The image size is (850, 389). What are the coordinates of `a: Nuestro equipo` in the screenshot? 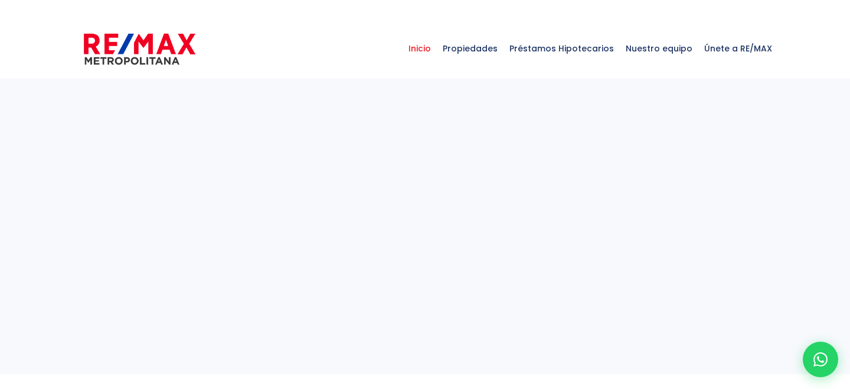 It's located at (659, 48).